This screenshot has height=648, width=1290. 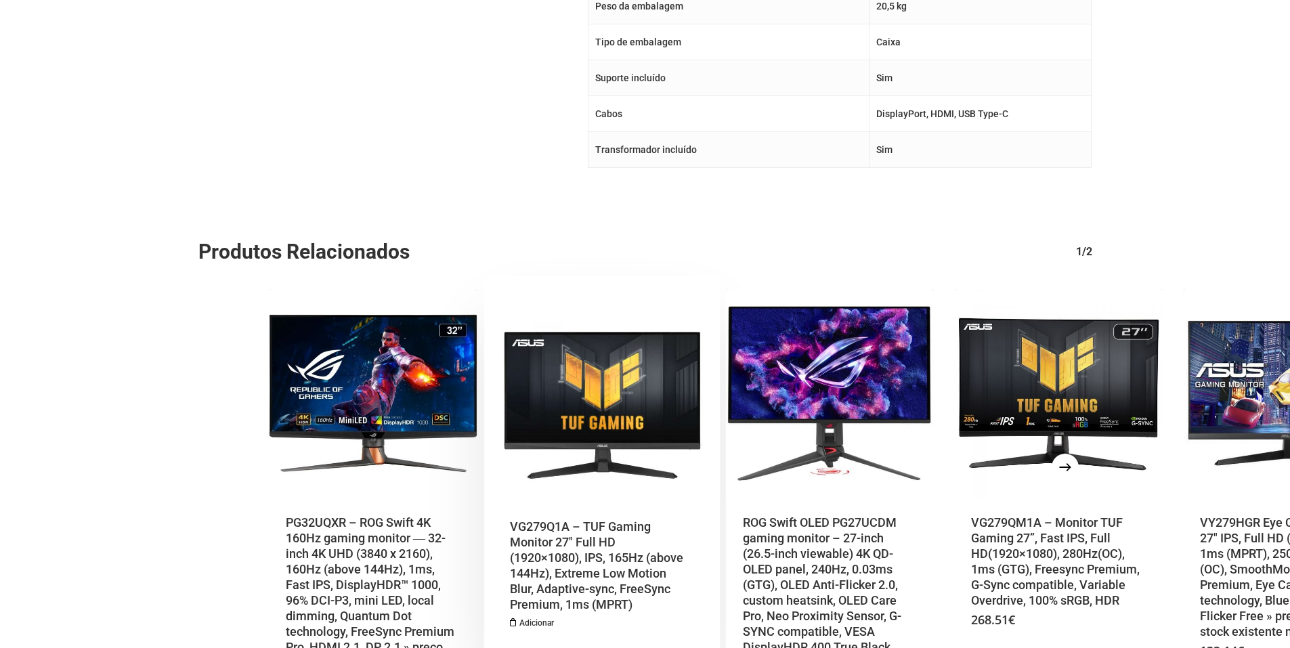 What do you see at coordinates (729, 42) in the screenshot?
I see `td: Tipo de embalagem` at bounding box center [729, 42].